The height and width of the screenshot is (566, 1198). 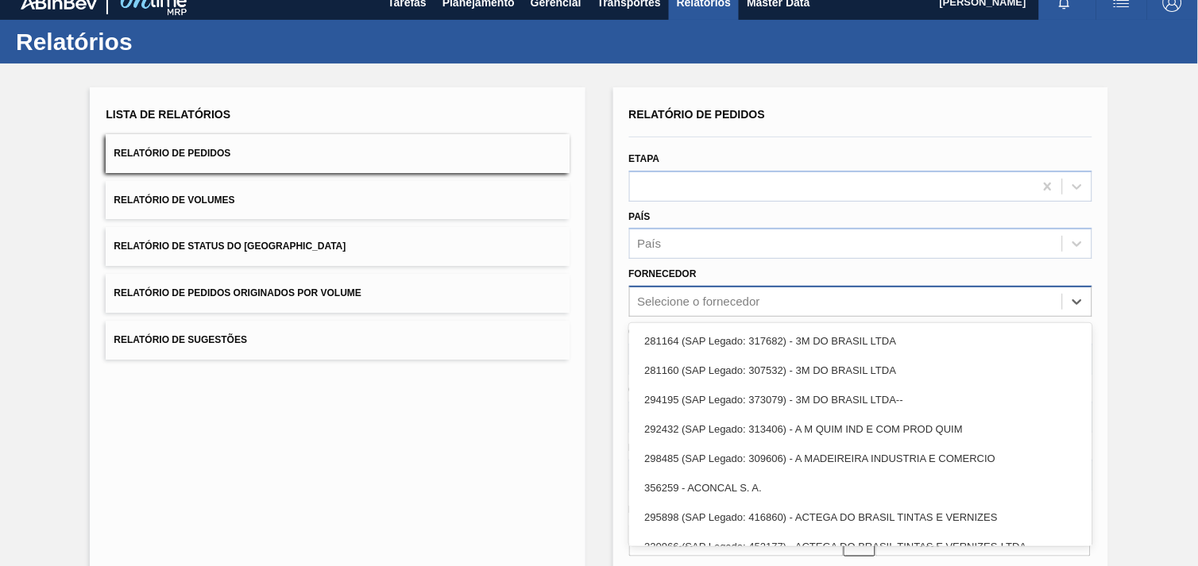 What do you see at coordinates (860, 370) in the screenshot?
I see `div: 281160 (SAP Legado: 307532) - 3M DO BRASIL LTDA` at bounding box center [860, 370].